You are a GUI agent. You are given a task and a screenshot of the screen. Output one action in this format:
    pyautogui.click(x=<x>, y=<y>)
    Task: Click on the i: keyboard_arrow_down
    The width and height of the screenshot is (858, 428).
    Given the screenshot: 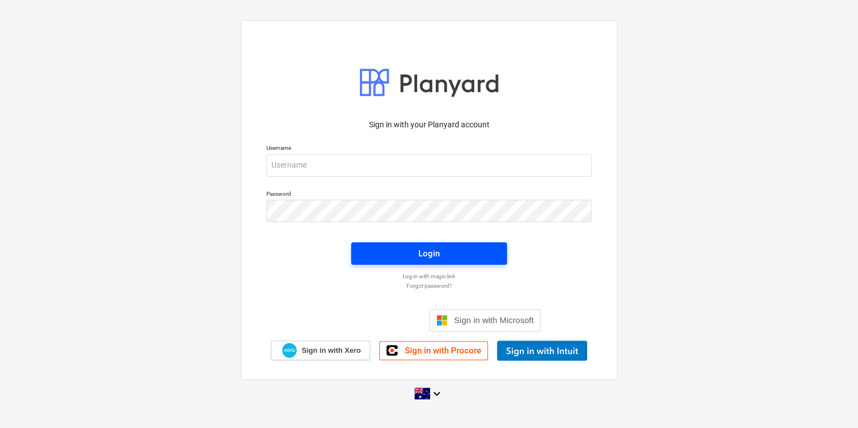 What is the action you would take?
    pyautogui.click(x=437, y=394)
    